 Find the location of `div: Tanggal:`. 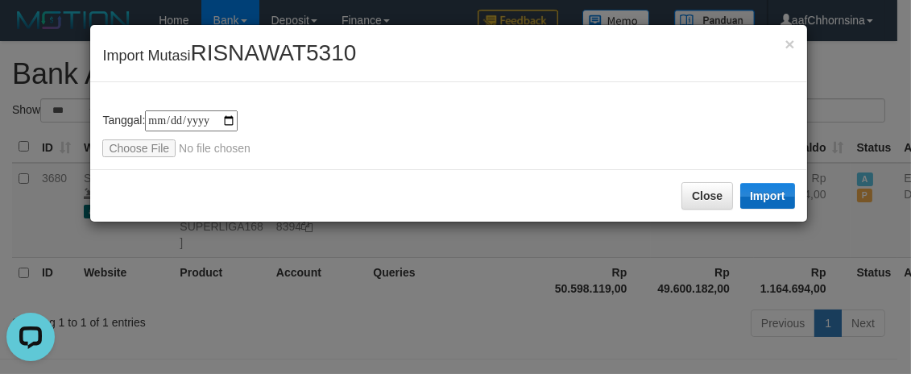

div: Tanggal: is located at coordinates (448, 134).